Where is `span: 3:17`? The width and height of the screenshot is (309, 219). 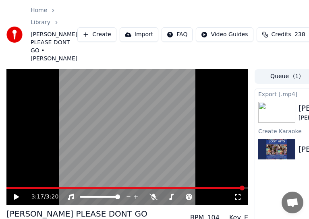 span: 3:17 is located at coordinates (37, 197).